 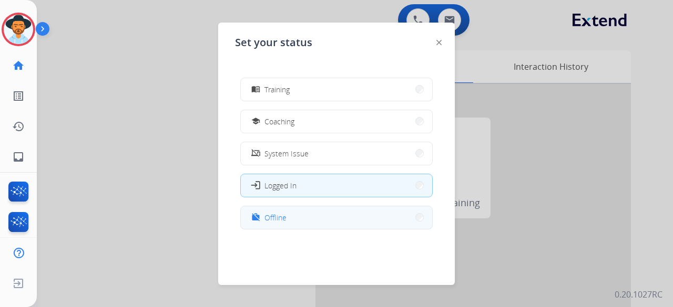 I want to click on span: System Issue, so click(x=286, y=153).